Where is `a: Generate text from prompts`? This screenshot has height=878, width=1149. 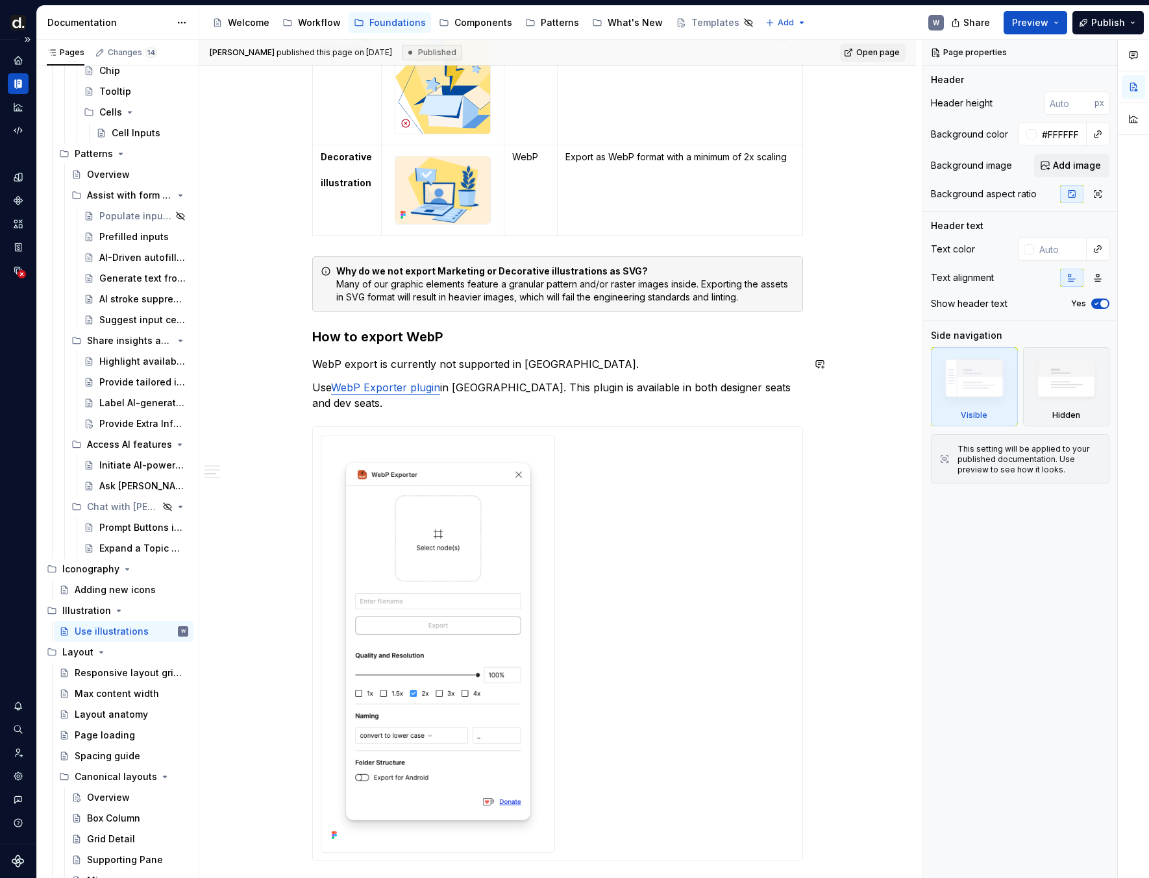
a: Generate text from prompts is located at coordinates (136, 279).